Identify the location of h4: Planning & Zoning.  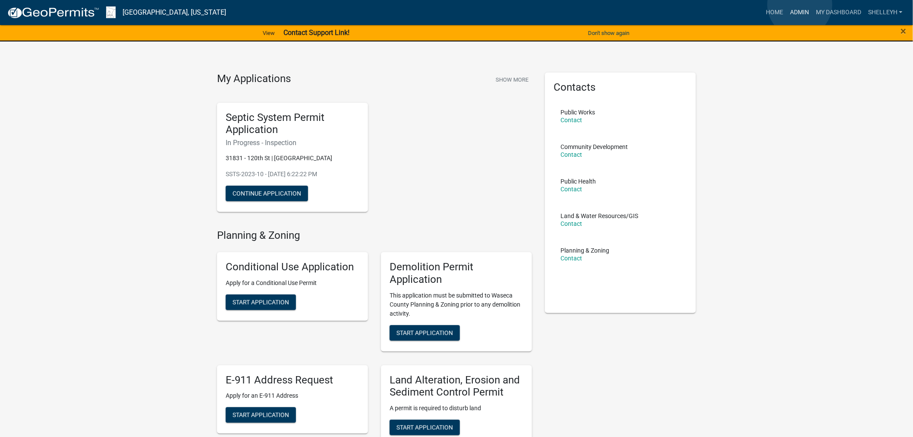
(375, 235).